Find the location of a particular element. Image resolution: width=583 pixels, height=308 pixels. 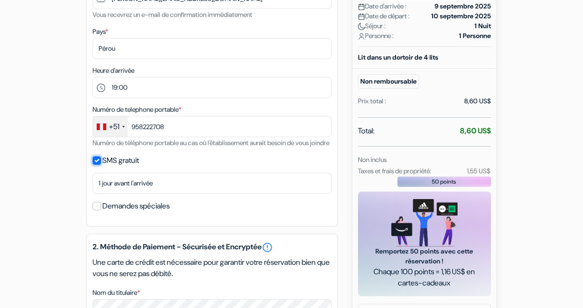

small: Numéro de téléphone portable au cas où l'établissement aurait besoin de vous joindre is located at coordinates (211, 143).